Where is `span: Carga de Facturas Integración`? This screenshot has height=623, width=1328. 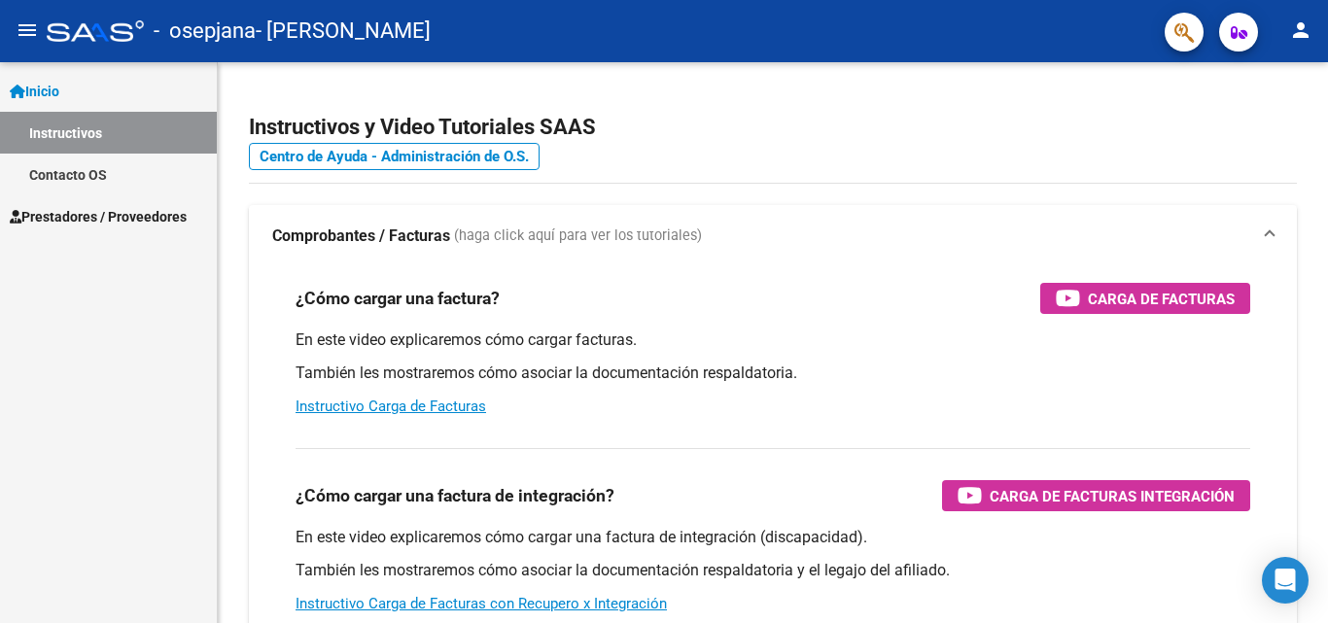 span: Carga de Facturas Integración is located at coordinates (1112, 496).